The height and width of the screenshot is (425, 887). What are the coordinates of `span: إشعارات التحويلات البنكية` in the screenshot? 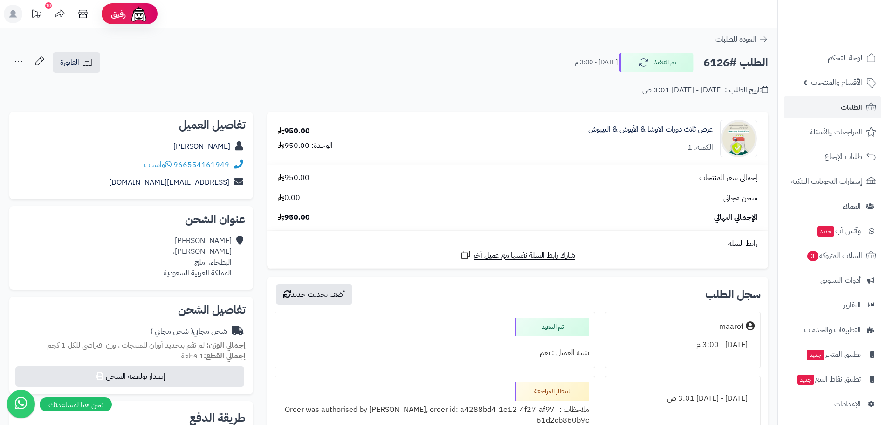 It's located at (827, 181).